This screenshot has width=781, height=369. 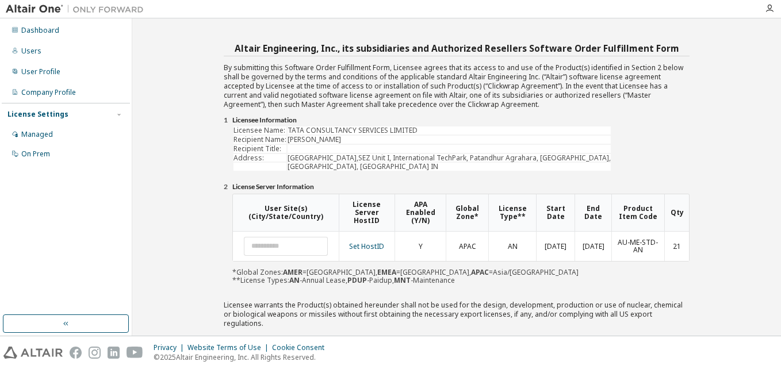 I want to click on th: Qty, so click(x=676, y=213).